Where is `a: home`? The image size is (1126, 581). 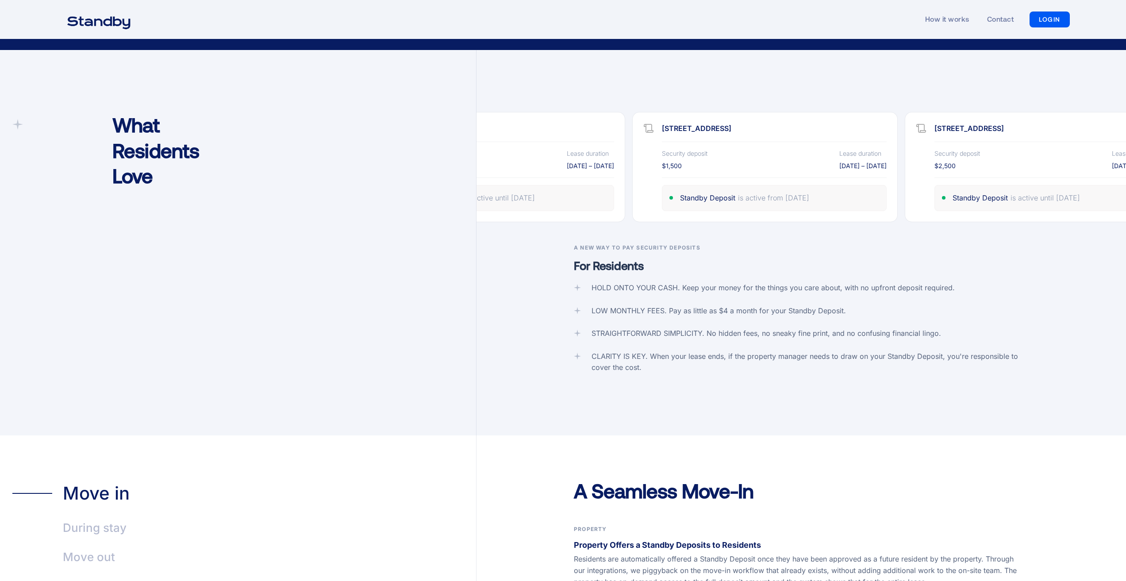
a: home is located at coordinates (99, 19).